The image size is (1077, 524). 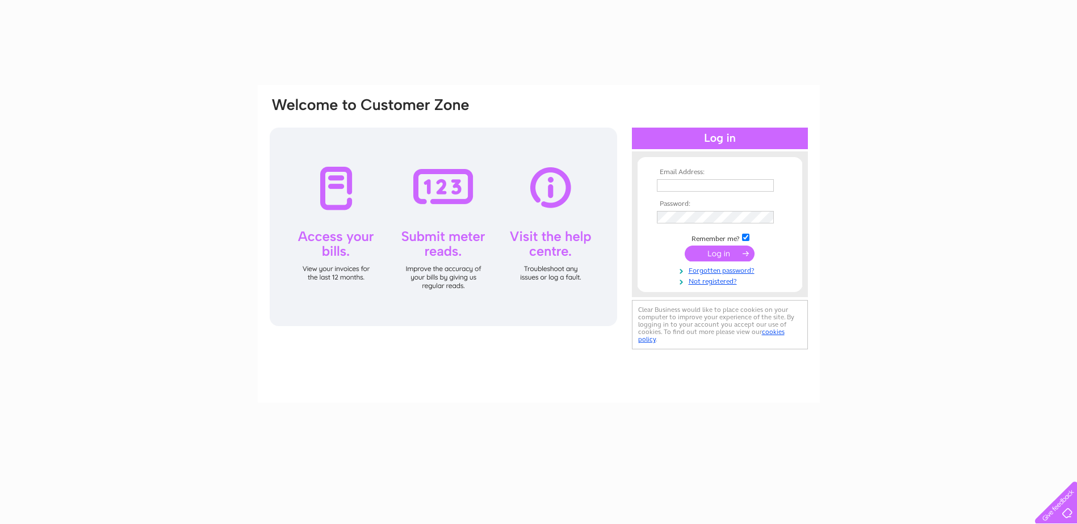 What do you see at coordinates (721, 280) in the screenshot?
I see `a: Not registered?` at bounding box center [721, 280].